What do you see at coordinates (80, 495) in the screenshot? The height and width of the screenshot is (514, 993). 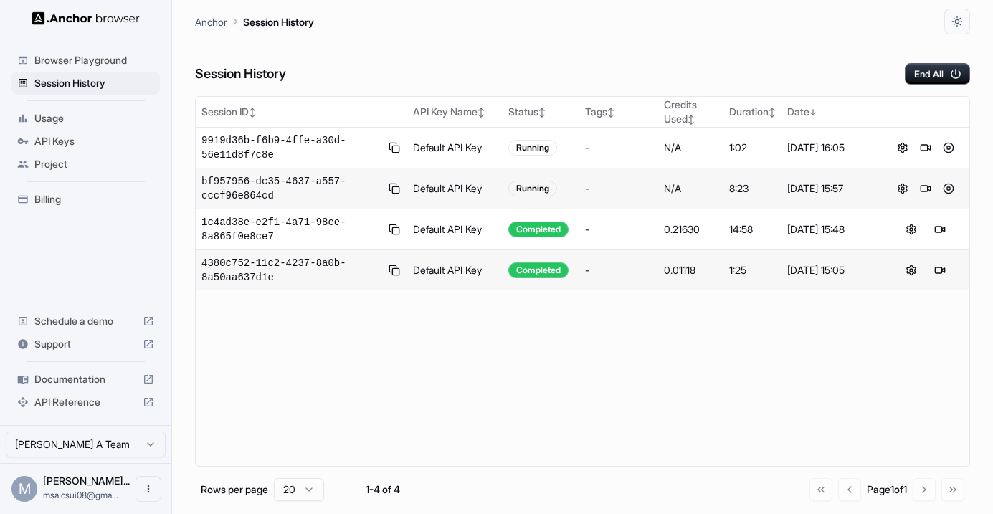 I see `span: msa.csui08@gmail.com` at bounding box center [80, 495].